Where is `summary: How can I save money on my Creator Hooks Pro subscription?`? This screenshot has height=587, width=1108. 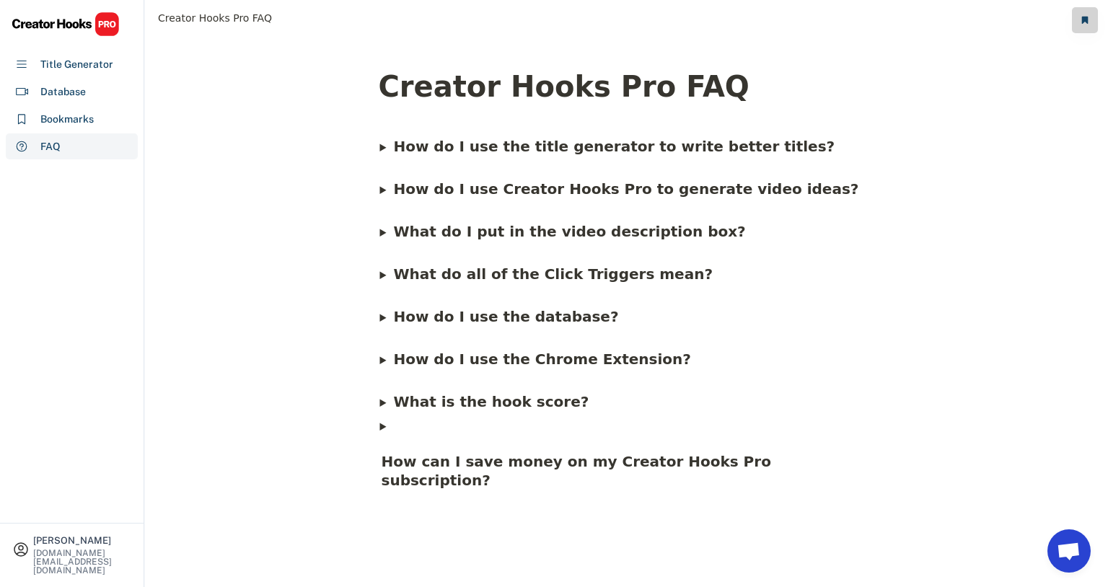 summary: How can I save money on my Creator Hooks Pro subscription? is located at coordinates (627, 455).